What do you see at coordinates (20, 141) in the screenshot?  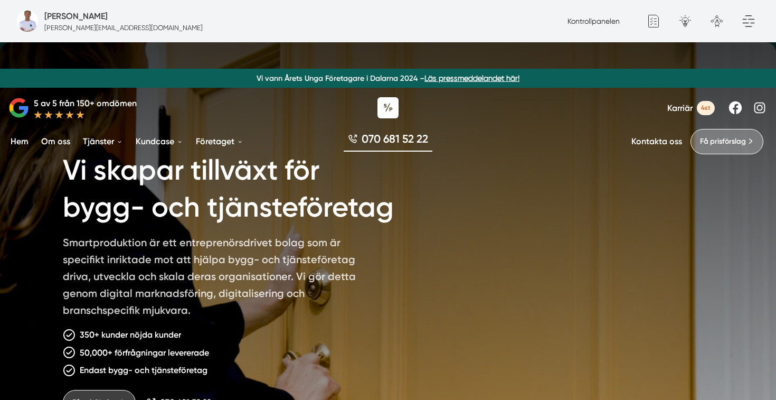 I see `a: Hem` at bounding box center [20, 141].